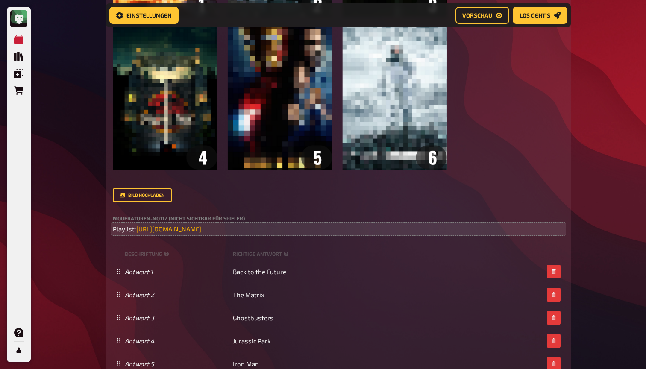  What do you see at coordinates (144, 15) in the screenshot?
I see `a: Einstellungen` at bounding box center [144, 15].